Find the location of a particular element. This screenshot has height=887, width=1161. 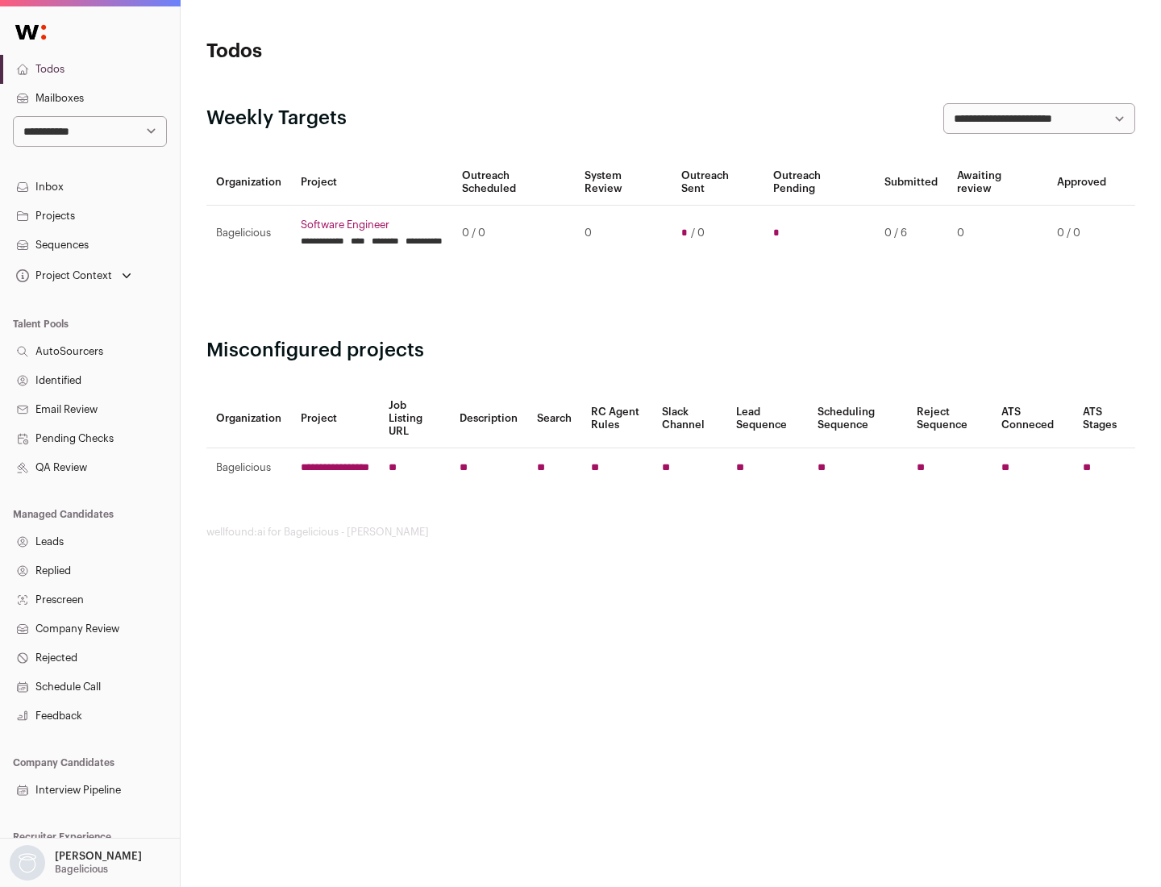

div: Project Context is located at coordinates (62, 276).